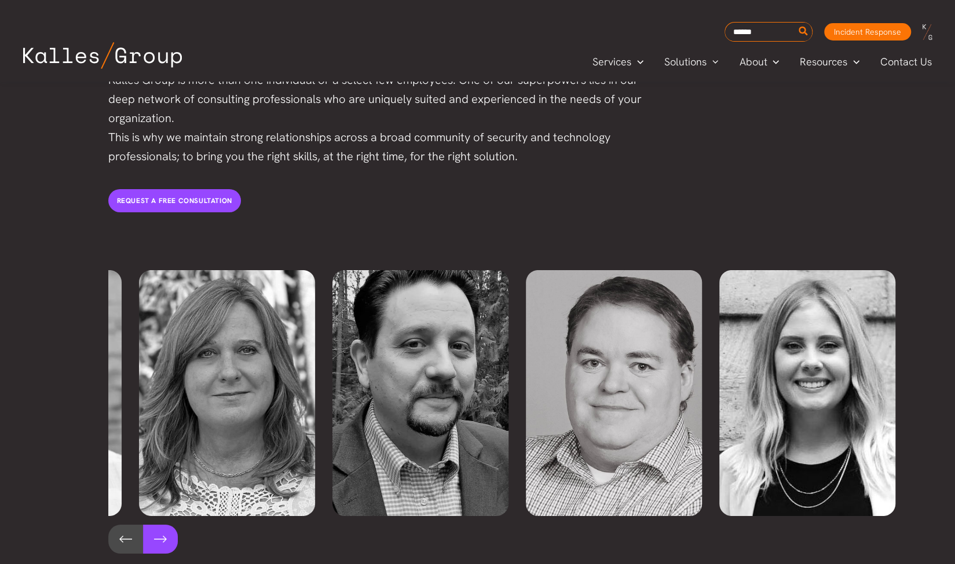  I want to click on span: Solutions, so click(685, 62).